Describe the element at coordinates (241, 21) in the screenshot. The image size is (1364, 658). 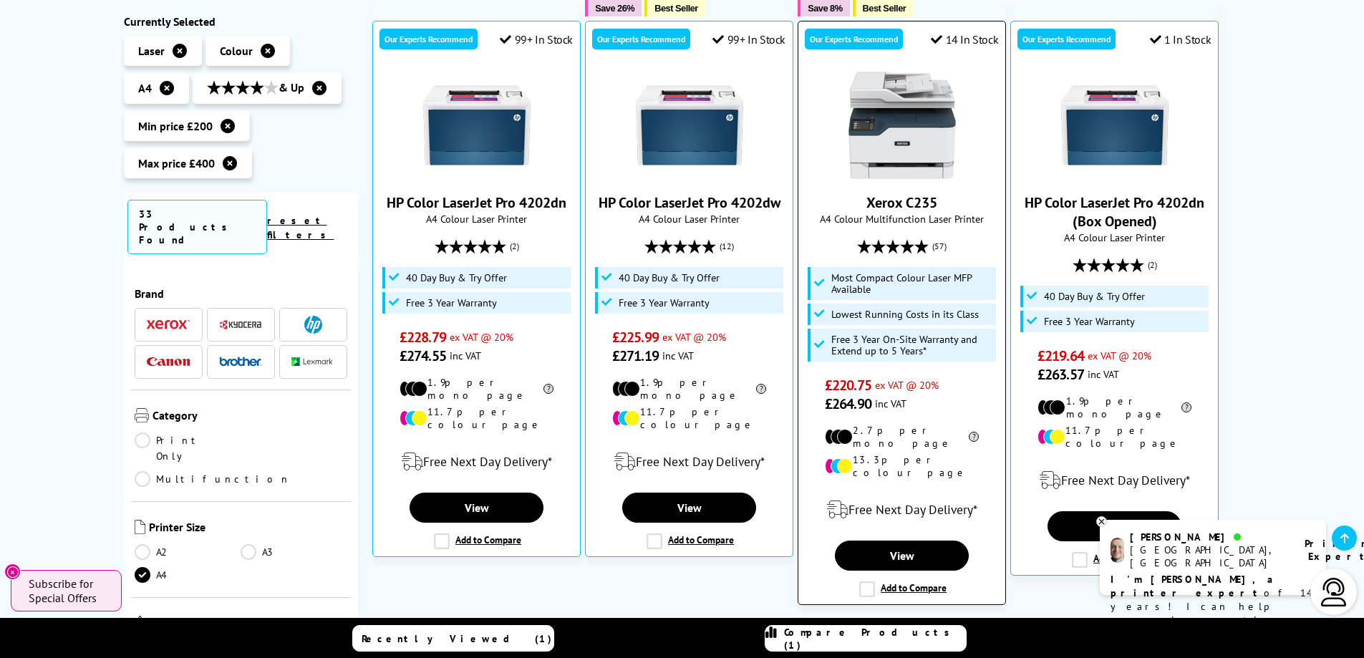
I see `div: Currently Selected` at that location.